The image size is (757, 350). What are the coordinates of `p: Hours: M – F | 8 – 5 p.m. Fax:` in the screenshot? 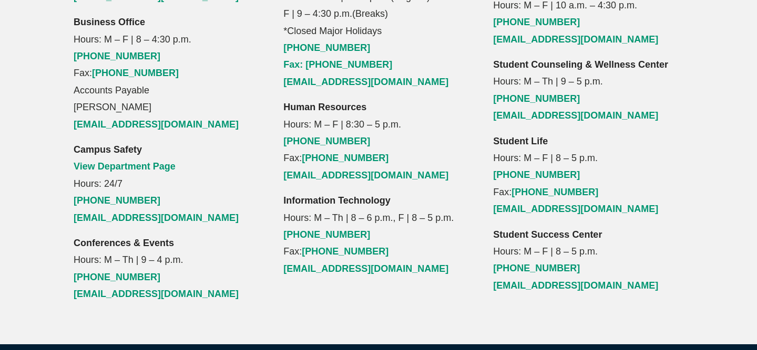 It's located at (588, 175).